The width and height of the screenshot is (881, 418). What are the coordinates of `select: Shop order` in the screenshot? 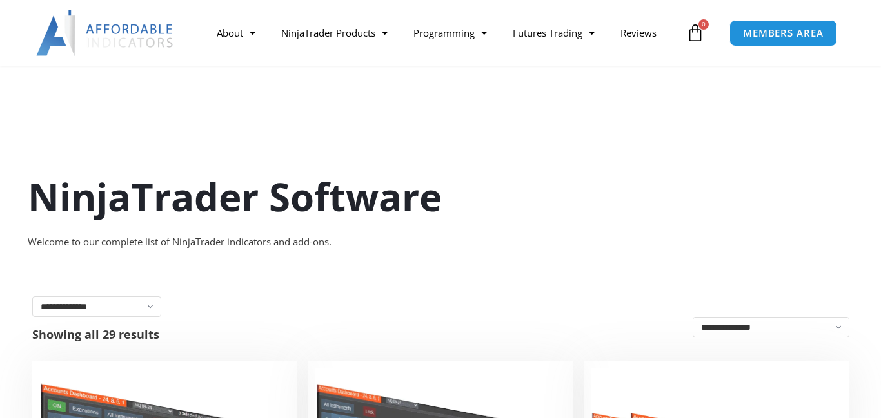 It's located at (770, 328).